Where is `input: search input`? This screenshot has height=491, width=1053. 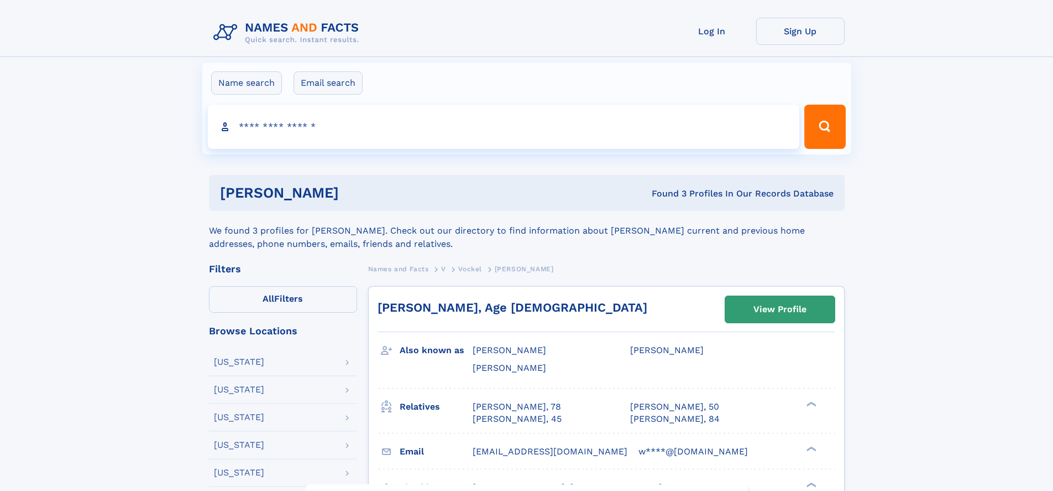
input: search input is located at coordinates (504, 127).